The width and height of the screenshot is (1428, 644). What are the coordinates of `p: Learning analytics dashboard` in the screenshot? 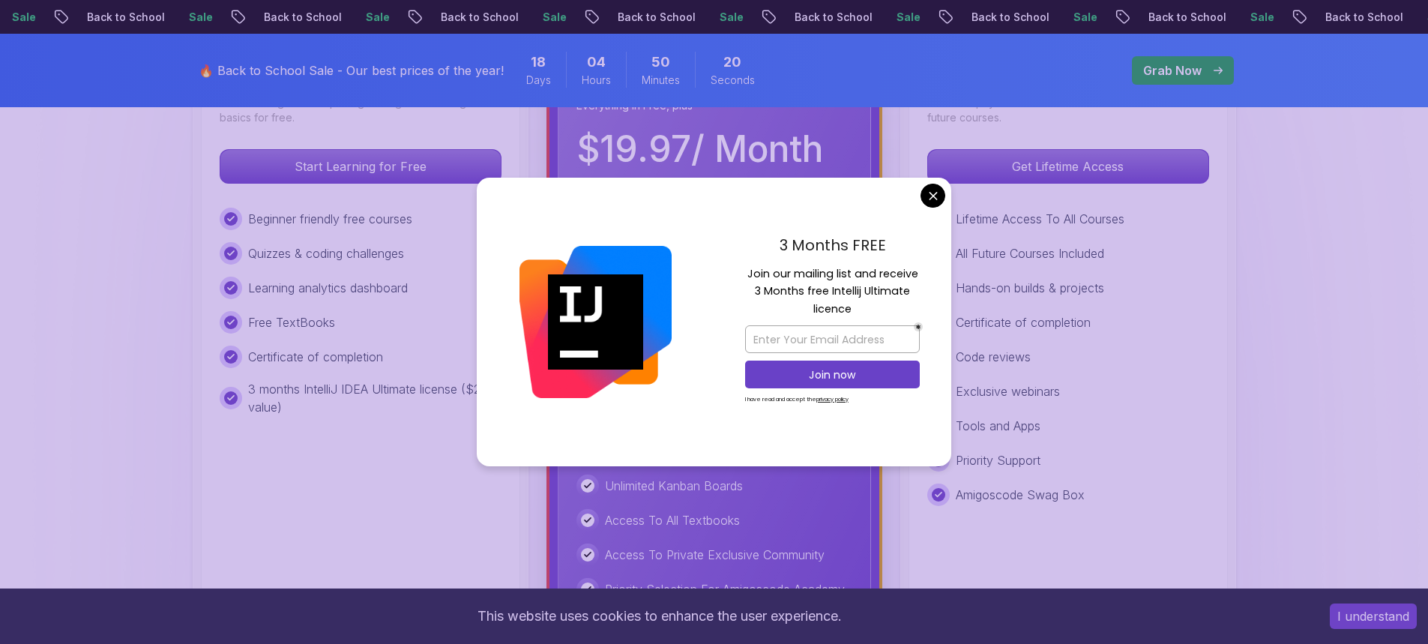 It's located at (328, 288).